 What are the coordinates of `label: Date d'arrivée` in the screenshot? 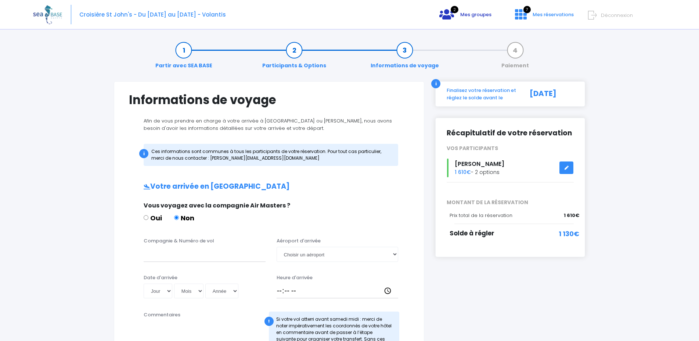 It's located at (161, 277).